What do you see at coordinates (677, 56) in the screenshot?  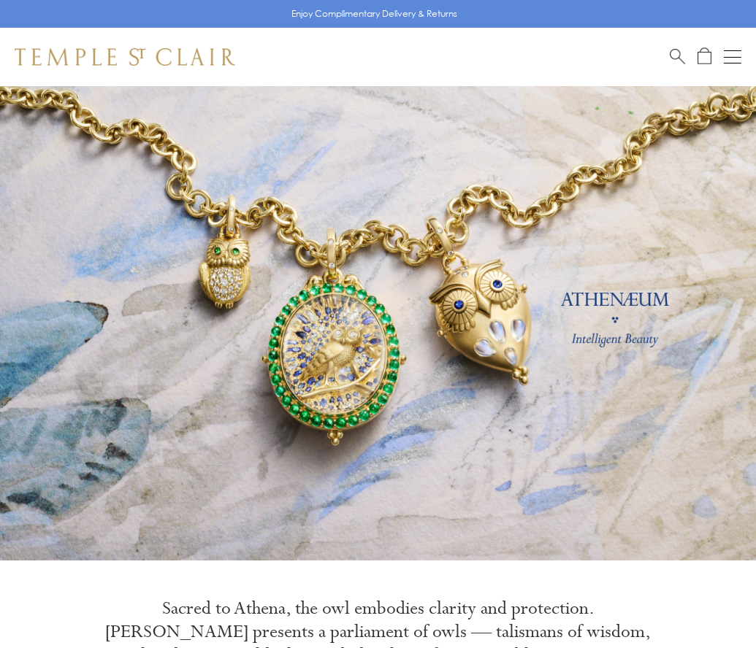 I see `a: Search` at bounding box center [677, 56].